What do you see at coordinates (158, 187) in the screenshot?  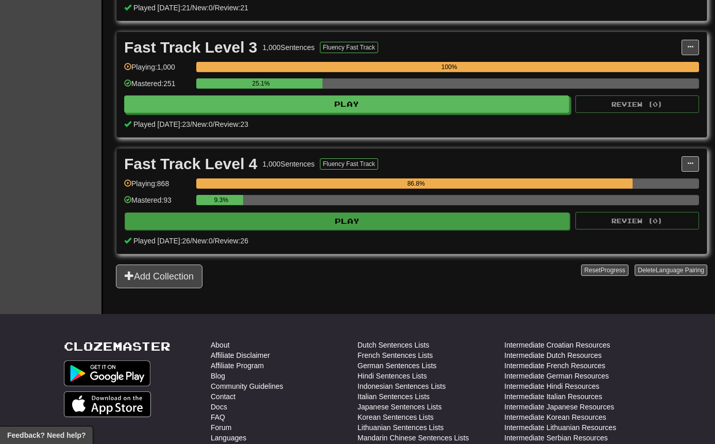 I see `div: Playing: 868` at bounding box center [158, 187].